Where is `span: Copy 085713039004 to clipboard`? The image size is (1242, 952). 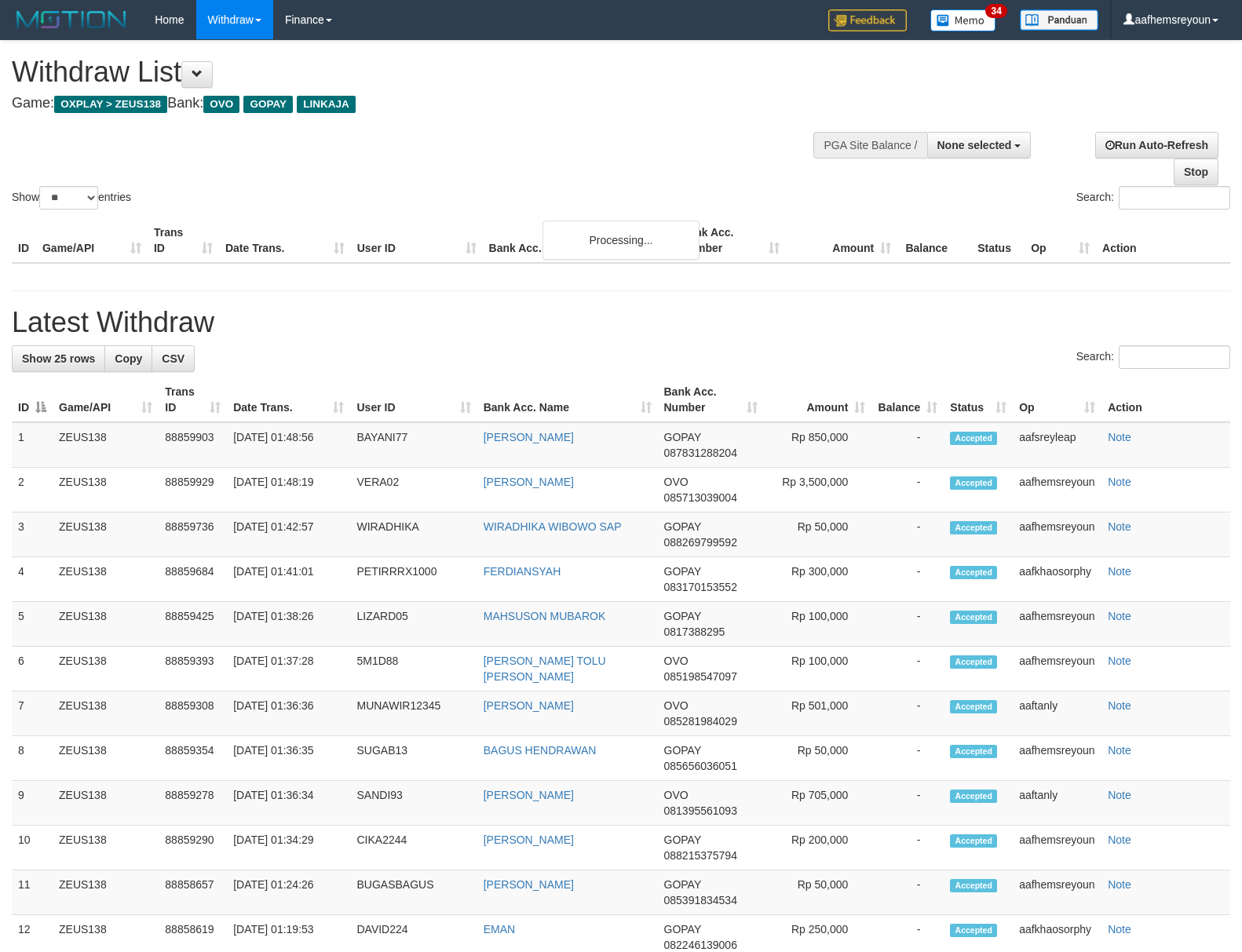
span: Copy 085713039004 to clipboard is located at coordinates (700, 498).